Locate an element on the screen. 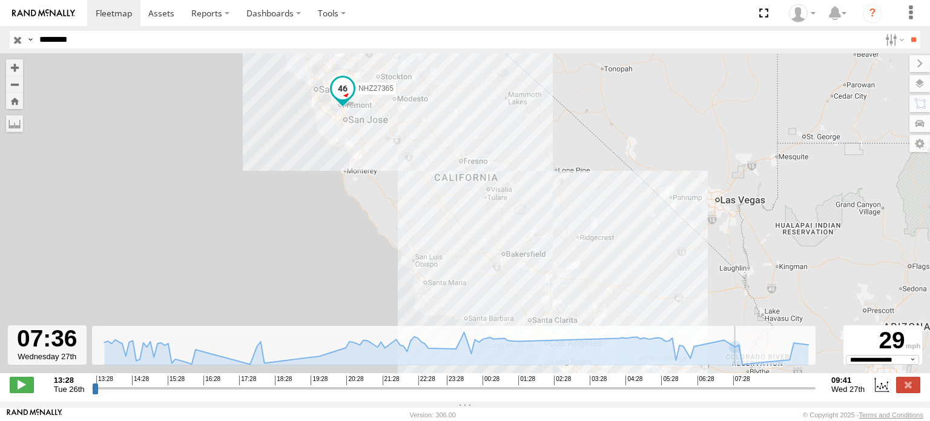 Image resolution: width=930 pixels, height=421 pixels. span: 20:28 is located at coordinates (355, 380).